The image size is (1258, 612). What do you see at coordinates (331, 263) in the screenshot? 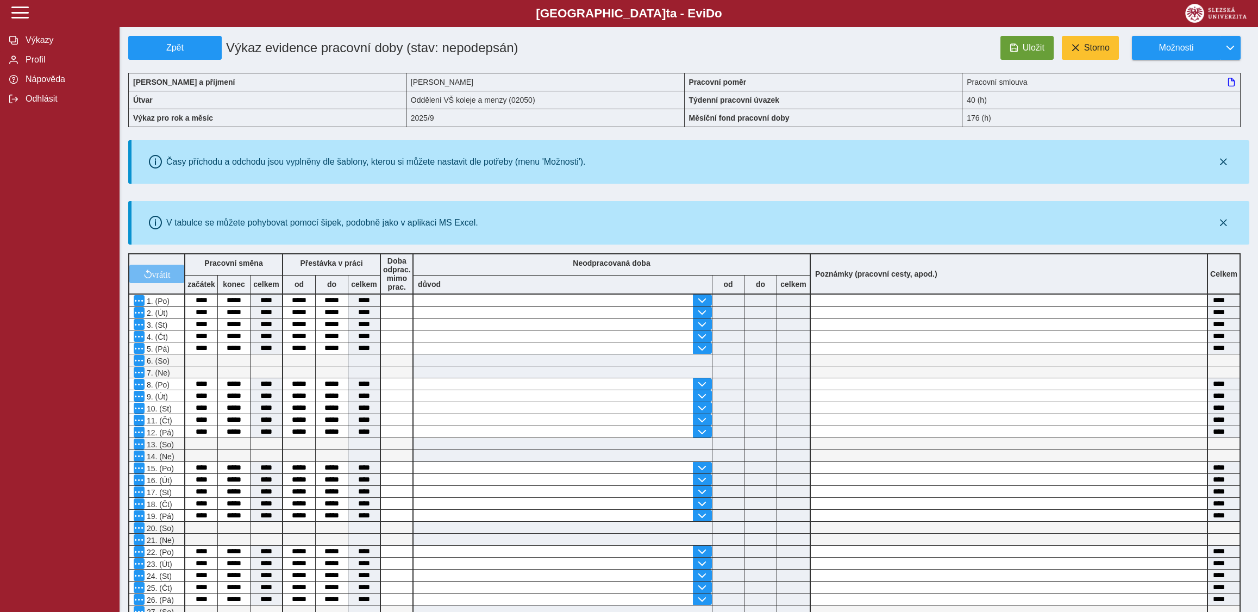
I see `b: Přestávka v práci` at bounding box center [331, 263].